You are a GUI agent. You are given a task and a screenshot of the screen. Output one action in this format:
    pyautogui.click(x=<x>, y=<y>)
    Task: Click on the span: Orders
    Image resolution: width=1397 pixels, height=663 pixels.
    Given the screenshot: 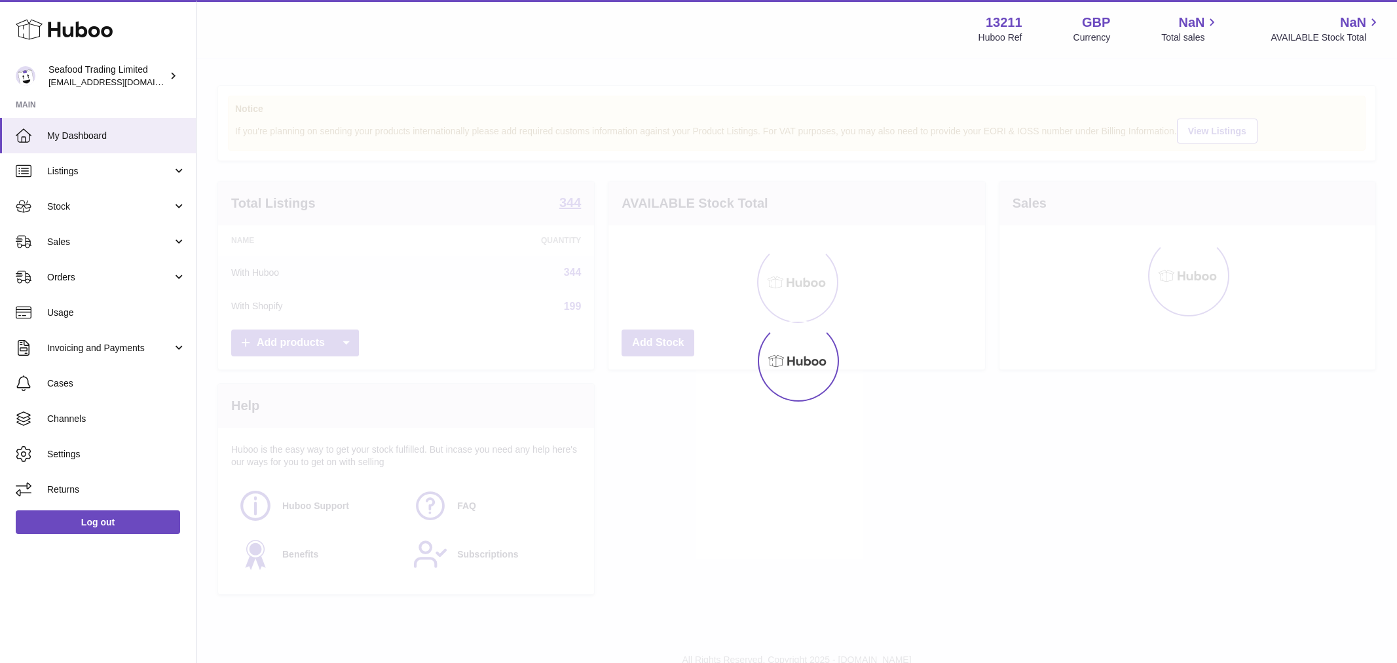 What is the action you would take?
    pyautogui.click(x=109, y=277)
    